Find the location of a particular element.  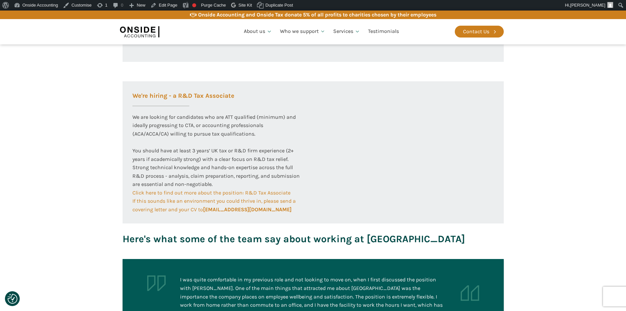

img: Revisit consent button is located at coordinates (12, 298).